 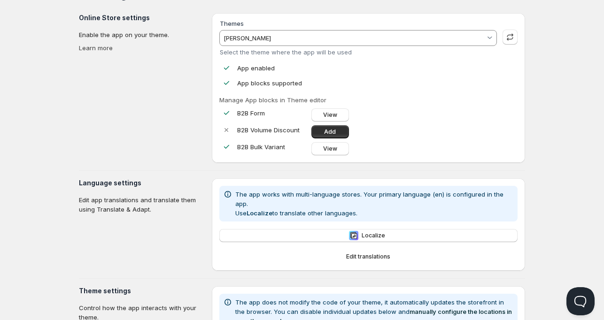 I want to click on h3: Online Store settings, so click(x=141, y=18).